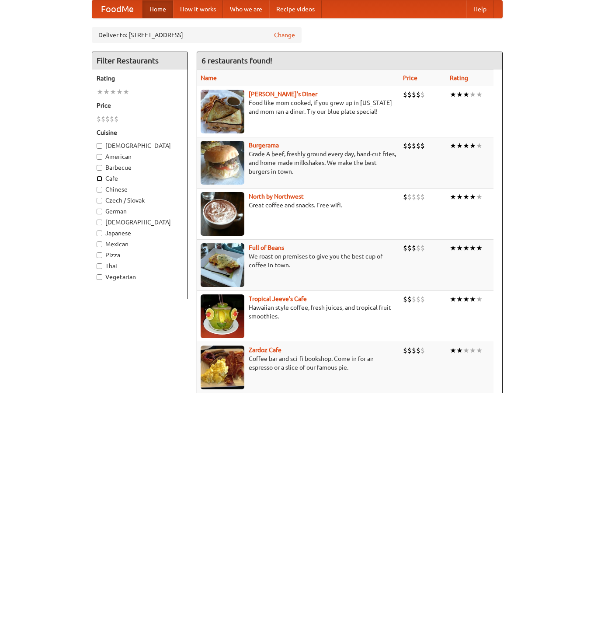 This screenshot has width=594, height=619. I want to click on a: Zardoz Cafe, so click(265, 350).